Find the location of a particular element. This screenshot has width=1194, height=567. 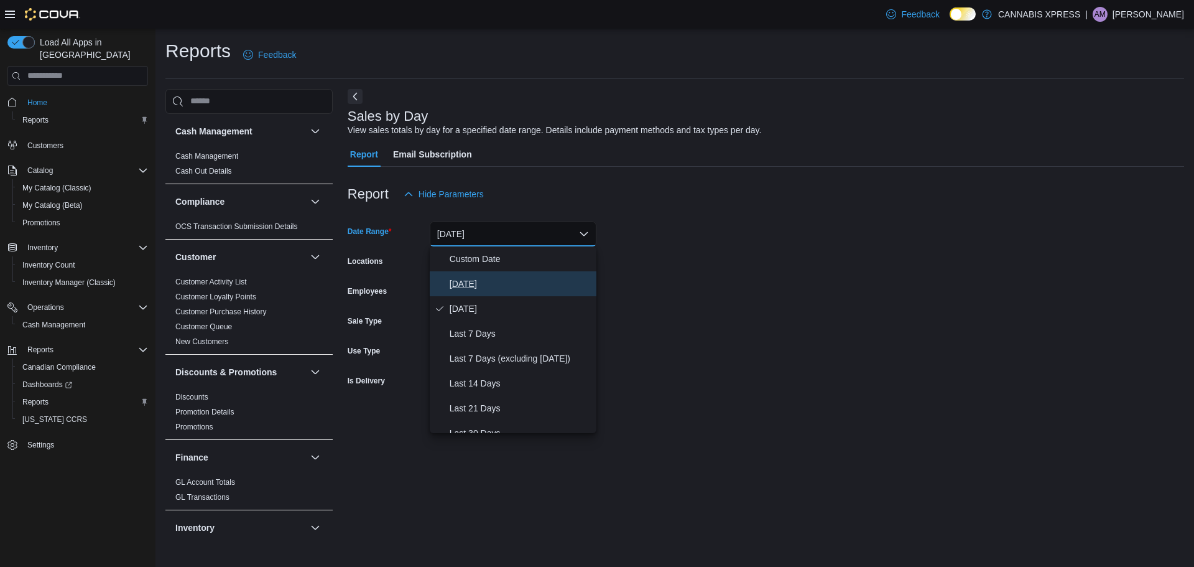

span: Customer Loyalty Points is located at coordinates (216, 297).